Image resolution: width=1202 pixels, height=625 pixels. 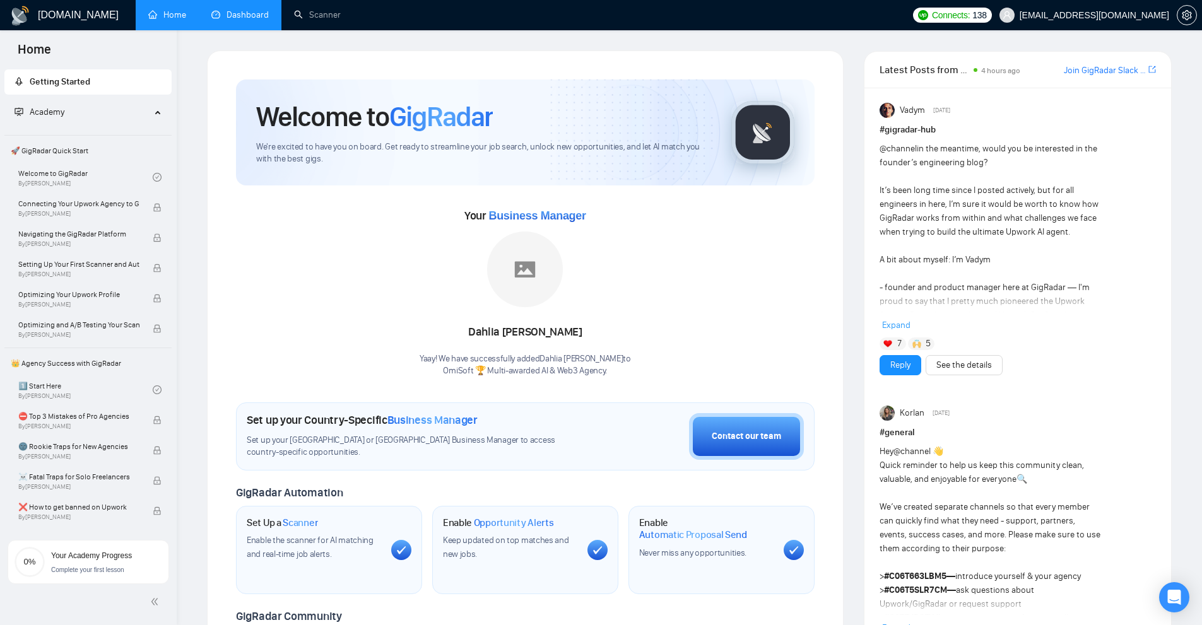 I want to click on span: export, so click(x=1152, y=69).